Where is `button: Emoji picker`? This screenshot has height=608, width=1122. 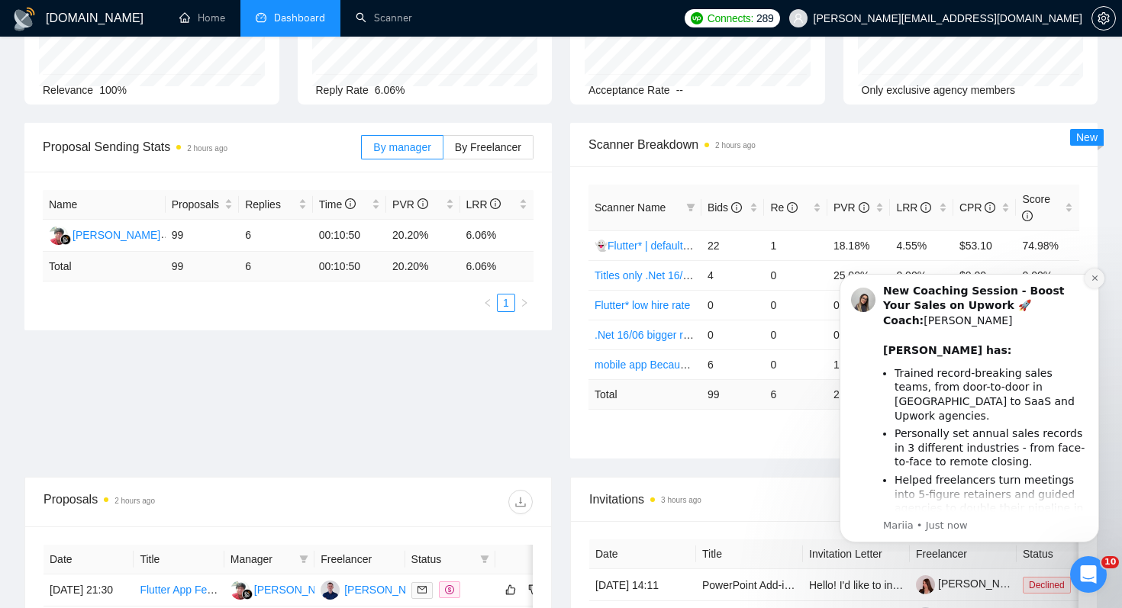 button: Emoji picker is located at coordinates (54, 498).